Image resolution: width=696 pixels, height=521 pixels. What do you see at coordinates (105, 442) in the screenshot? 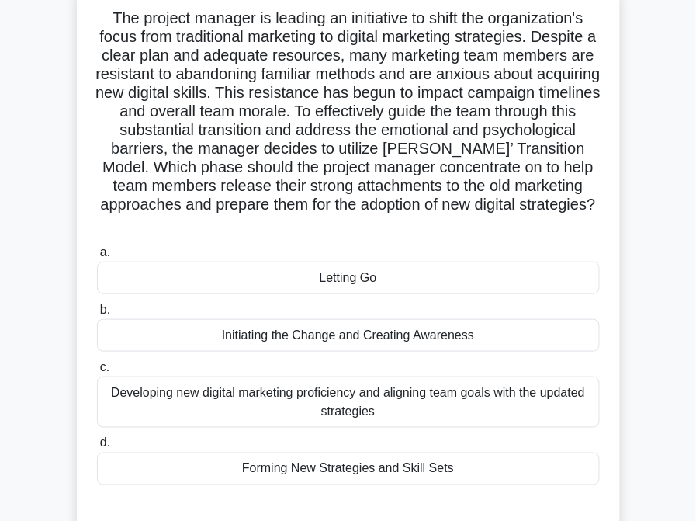
I see `span: d.` at bounding box center [105, 442].